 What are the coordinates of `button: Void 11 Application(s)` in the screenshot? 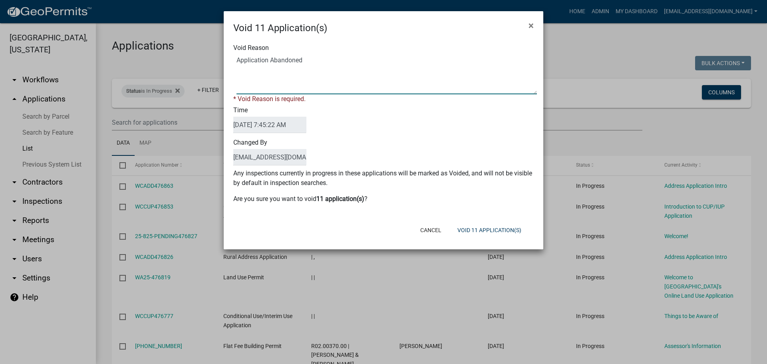 It's located at (489, 230).